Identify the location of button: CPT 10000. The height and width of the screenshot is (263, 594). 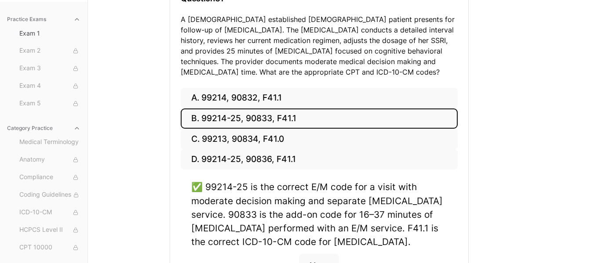
(50, 248).